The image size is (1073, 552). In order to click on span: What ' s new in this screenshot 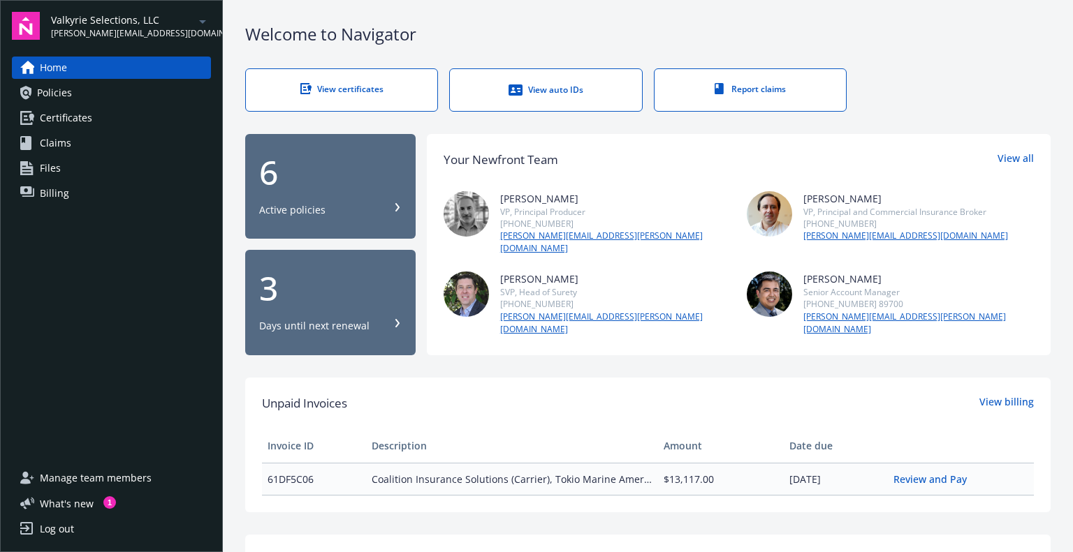, I will do `click(66, 503)`.